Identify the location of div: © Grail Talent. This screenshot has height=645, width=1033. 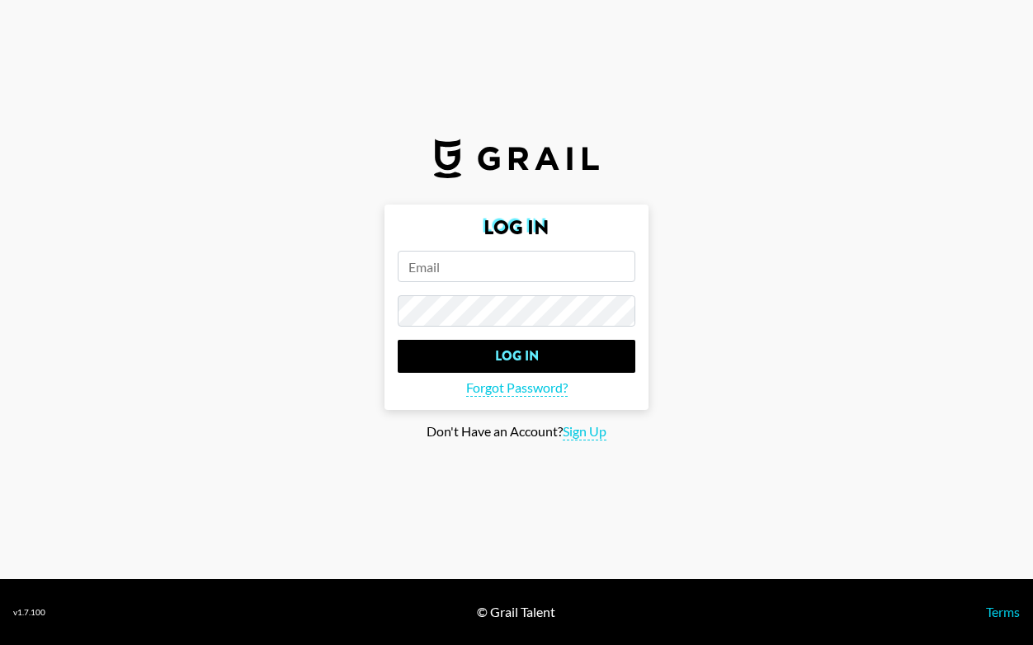
(516, 612).